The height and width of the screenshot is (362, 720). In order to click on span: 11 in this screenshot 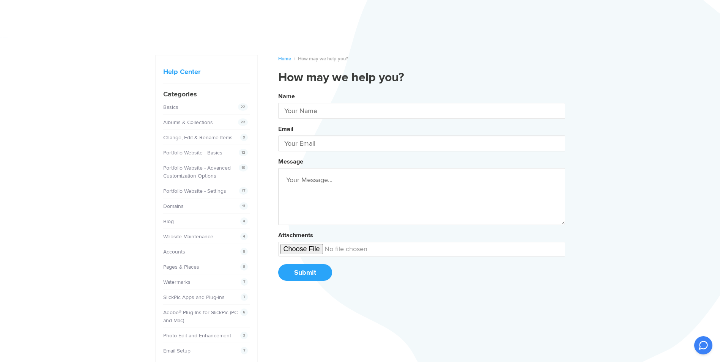, I will do `click(244, 206)`.